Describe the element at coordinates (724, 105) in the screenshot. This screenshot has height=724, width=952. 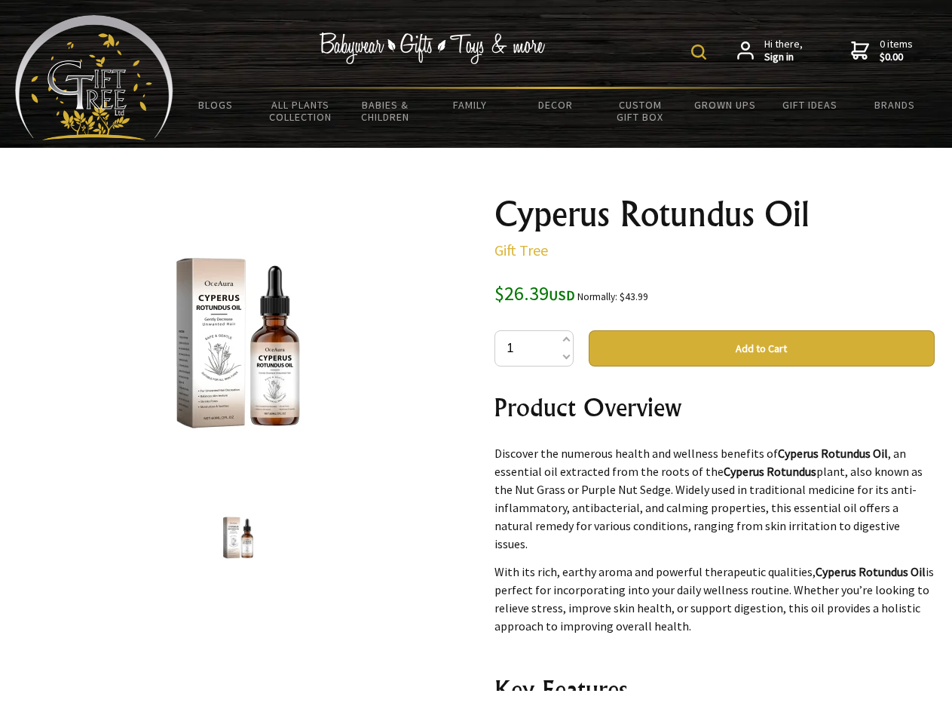
I see `a: Grown Ups` at that location.